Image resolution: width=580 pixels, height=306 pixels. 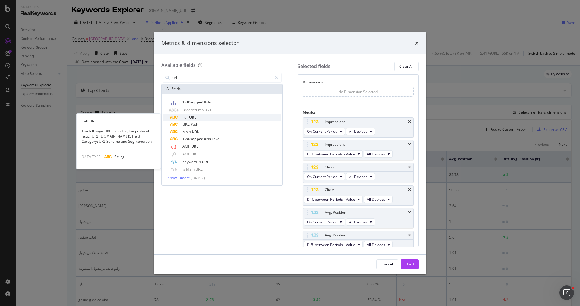 What do you see at coordinates (119, 121) in the screenshot?
I see `div: Full URL` at bounding box center [119, 121].